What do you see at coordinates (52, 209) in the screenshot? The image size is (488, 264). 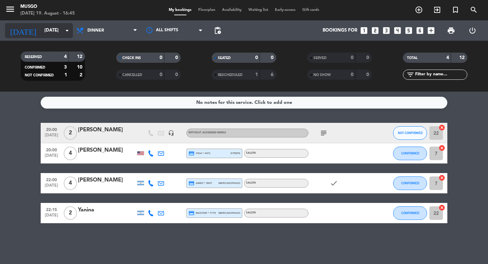 I see `span: 22:15` at bounding box center [52, 209].